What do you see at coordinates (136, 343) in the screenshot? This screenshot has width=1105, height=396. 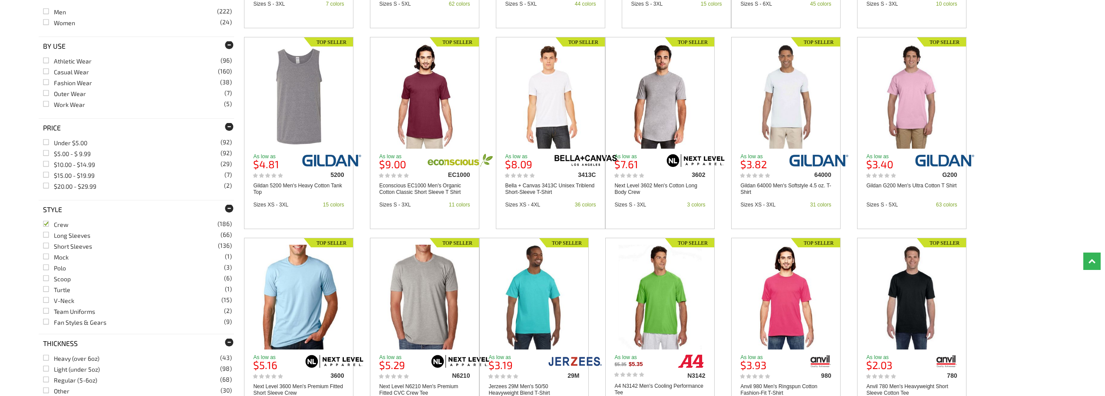 I see `div: Thickness` at bounding box center [136, 343].